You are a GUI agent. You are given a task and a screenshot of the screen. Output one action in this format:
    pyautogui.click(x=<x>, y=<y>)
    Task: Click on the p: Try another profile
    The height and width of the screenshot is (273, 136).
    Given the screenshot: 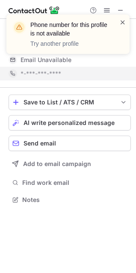 What is the action you would take?
    pyautogui.click(x=70, y=44)
    